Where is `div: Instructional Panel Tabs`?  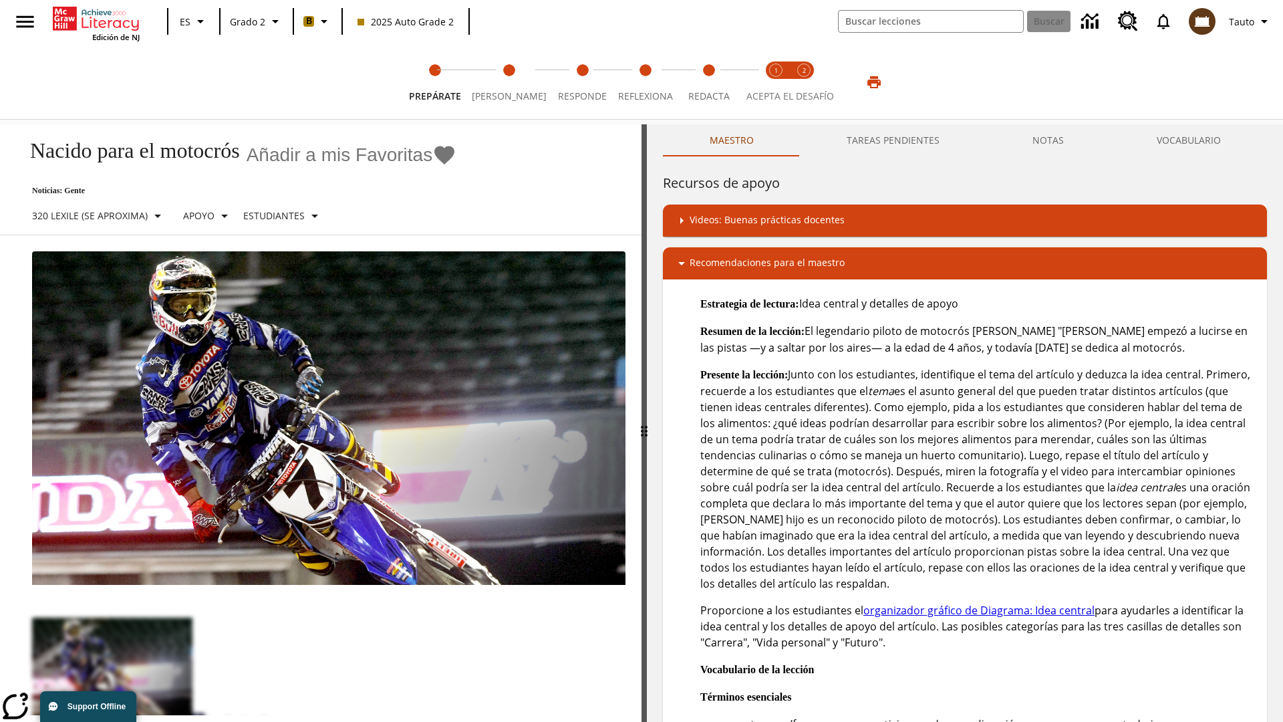 div: Instructional Panel Tabs is located at coordinates (965, 140).